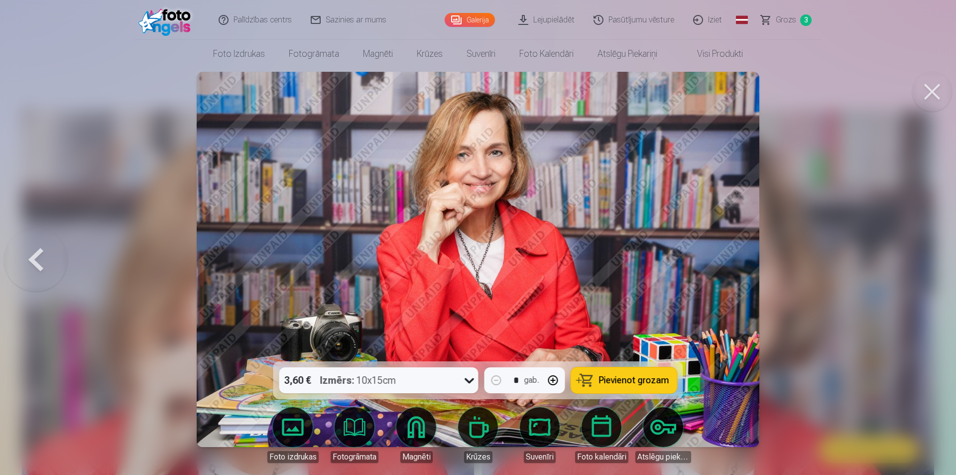 Image resolution: width=956 pixels, height=475 pixels. What do you see at coordinates (470, 20) in the screenshot?
I see `a: Galerija` at bounding box center [470, 20].